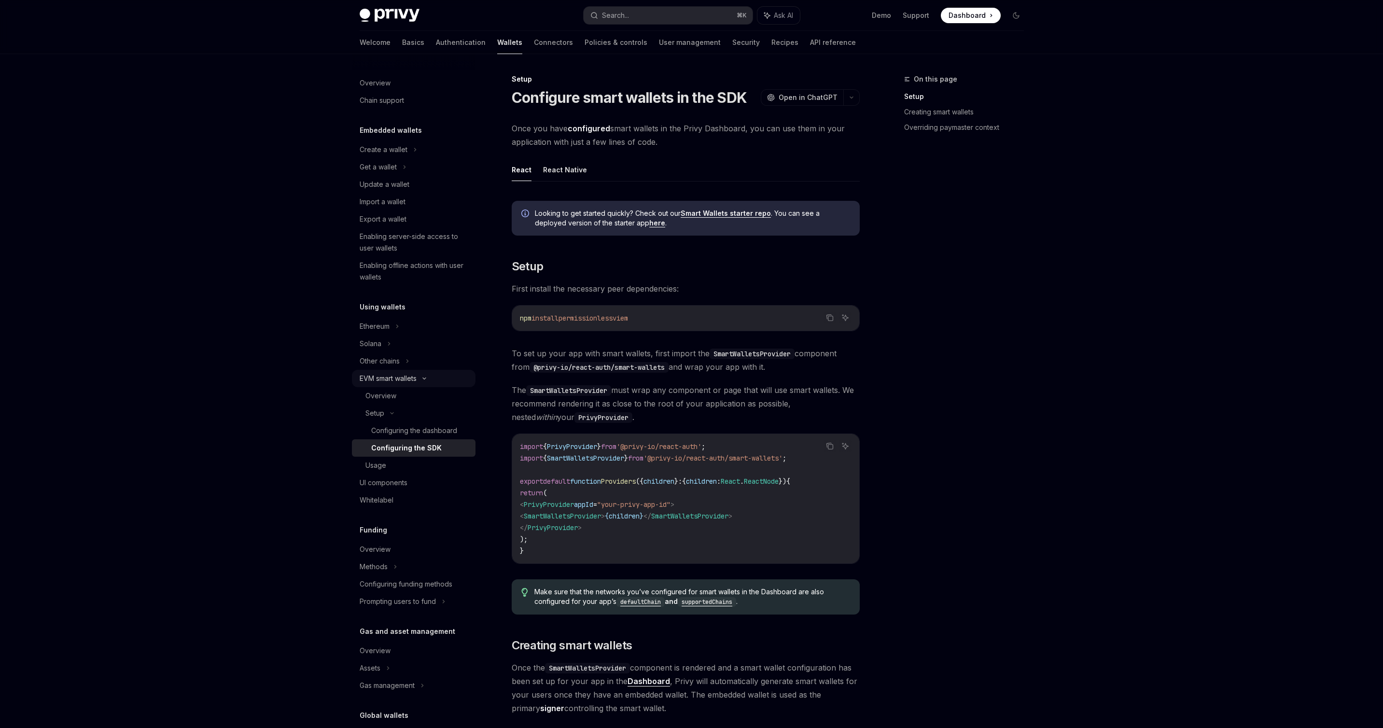 This screenshot has width=1383, height=728. I want to click on div: EVM smart wallets, so click(388, 378).